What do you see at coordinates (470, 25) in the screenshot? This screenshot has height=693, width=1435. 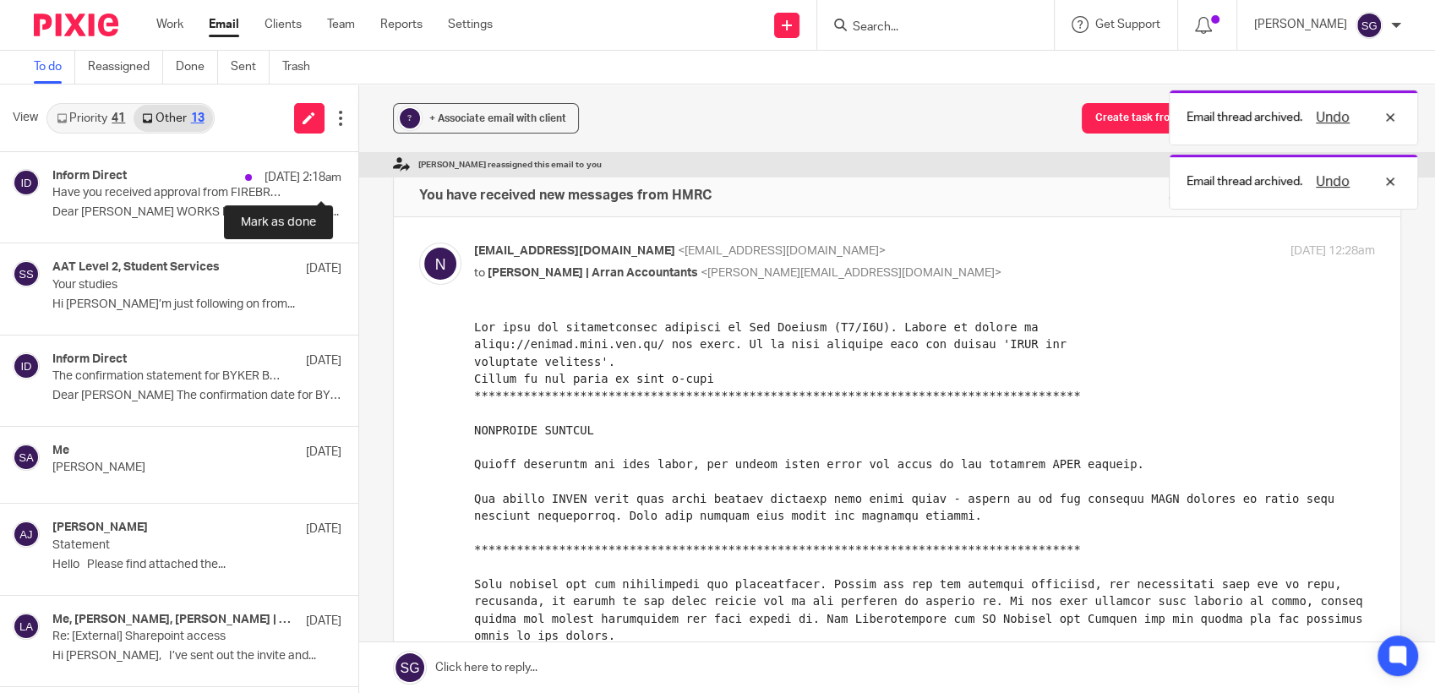 I see `a: Settings` at bounding box center [470, 25].